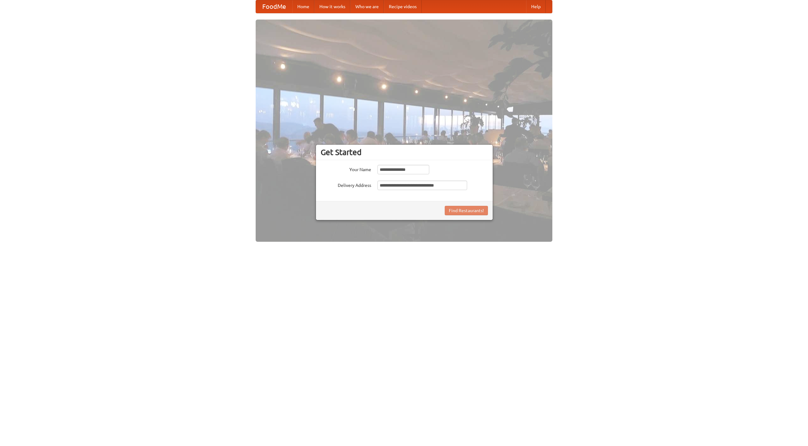 The image size is (808, 446). Describe the element at coordinates (332, 7) in the screenshot. I see `a: How it works` at that location.